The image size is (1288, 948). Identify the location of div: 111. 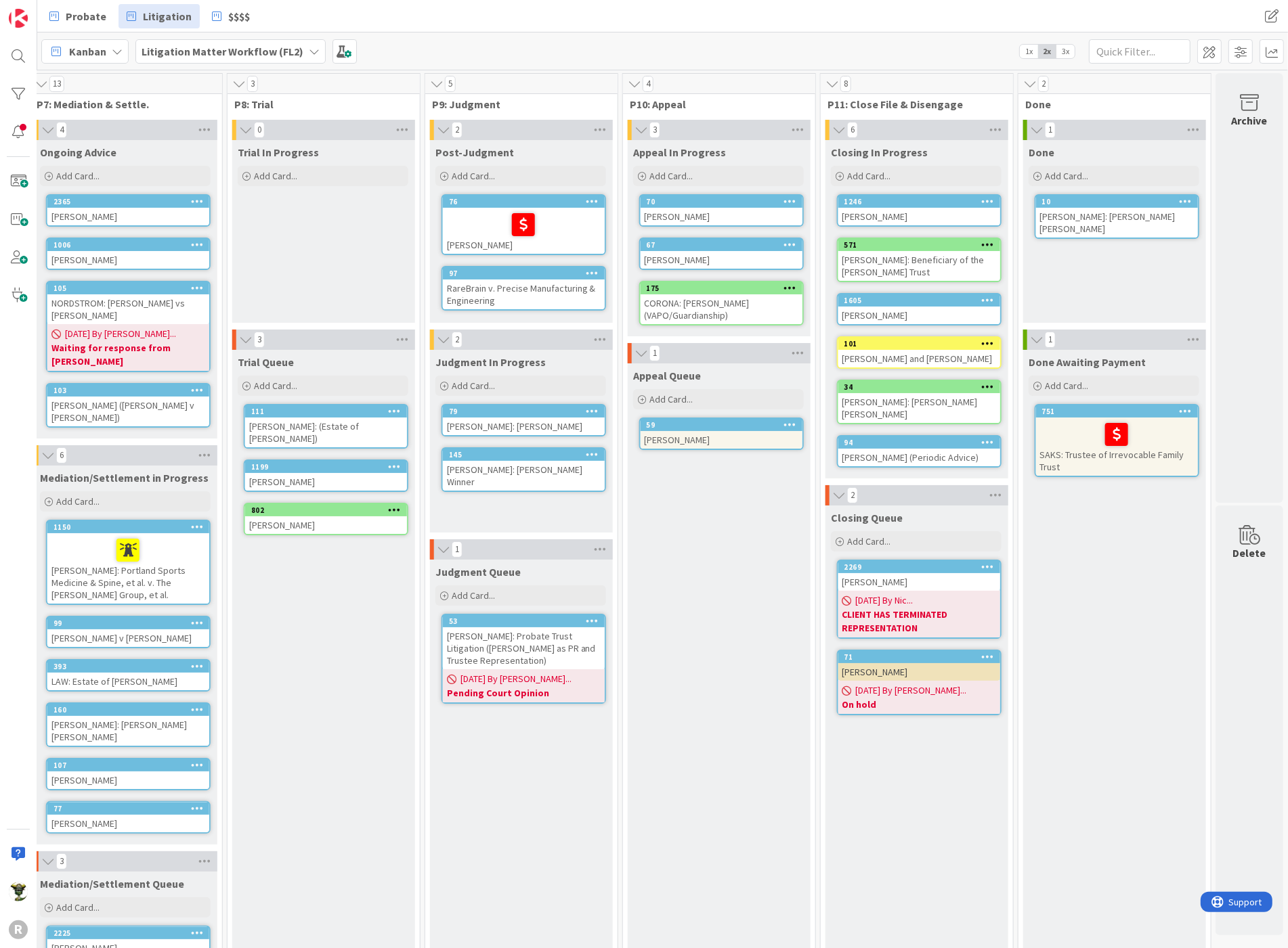
(325, 412).